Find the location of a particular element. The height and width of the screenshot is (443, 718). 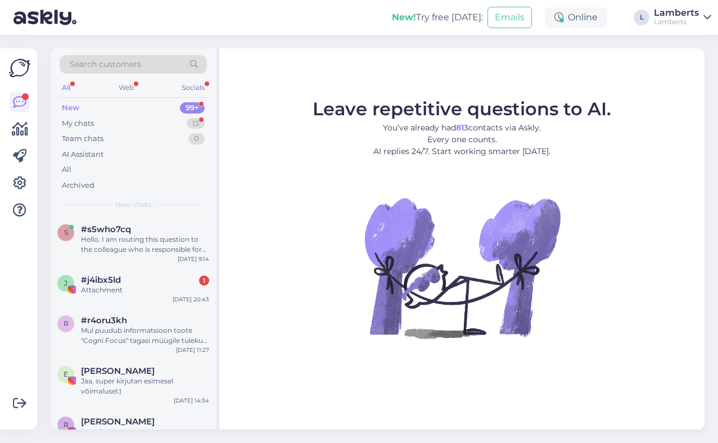

div: Team chats is located at coordinates (83, 139).